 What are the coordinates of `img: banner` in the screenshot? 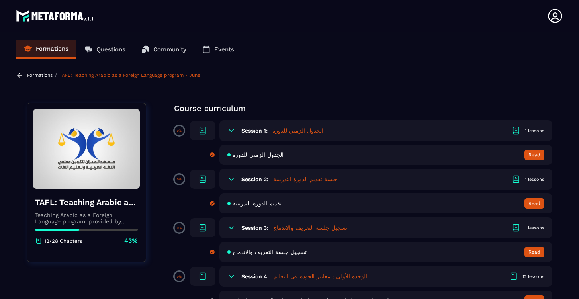 It's located at (86, 149).